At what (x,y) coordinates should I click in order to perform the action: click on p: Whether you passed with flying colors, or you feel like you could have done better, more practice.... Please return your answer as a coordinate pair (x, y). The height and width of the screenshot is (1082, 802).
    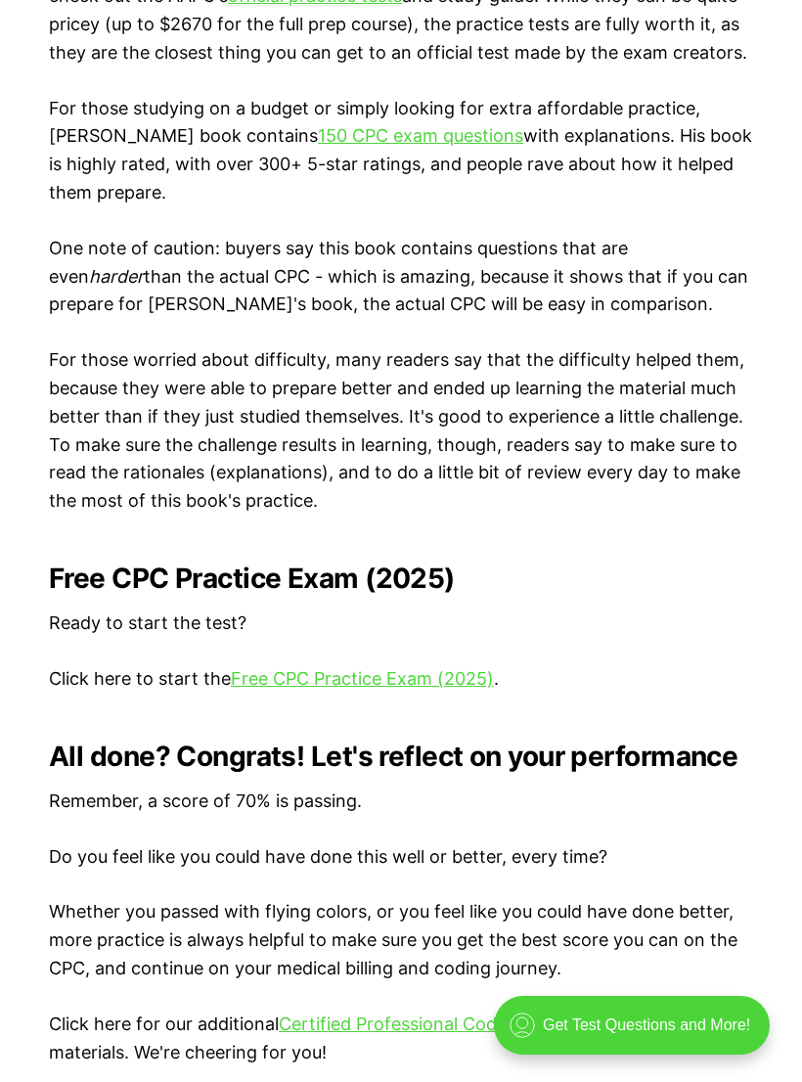
    Looking at the image, I should click on (401, 940).